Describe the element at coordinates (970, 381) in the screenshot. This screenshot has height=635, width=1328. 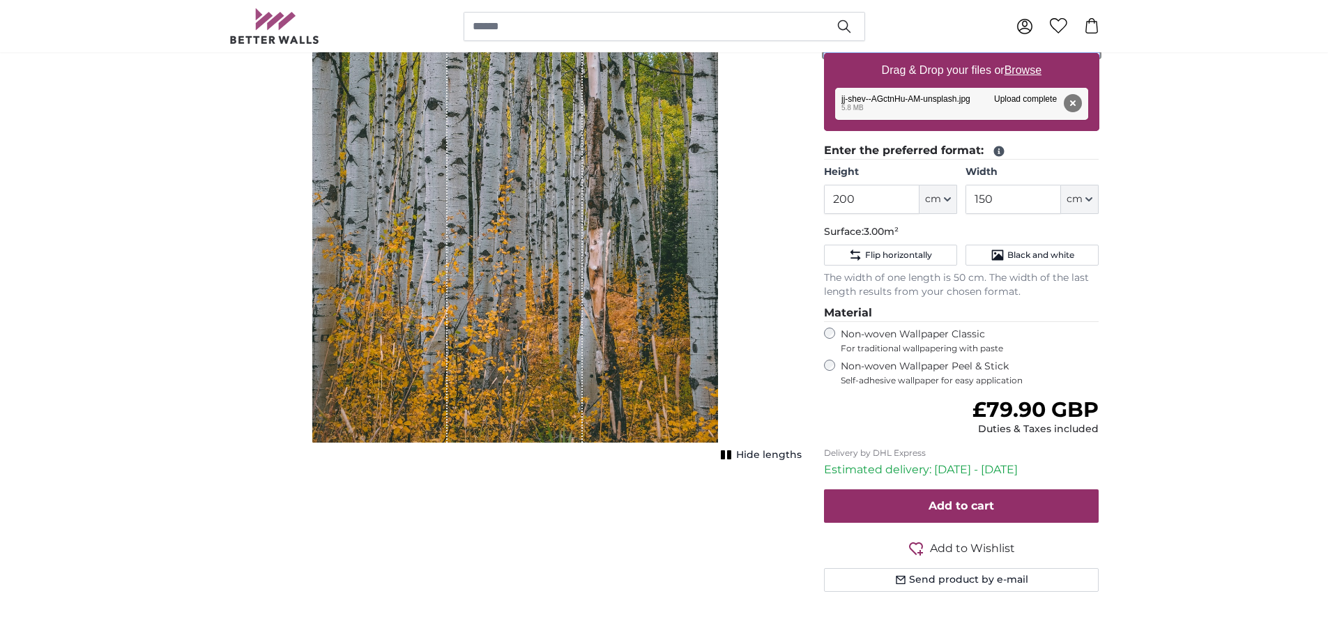
I see `span: Self-adhesive wallpaper for easy application` at that location.